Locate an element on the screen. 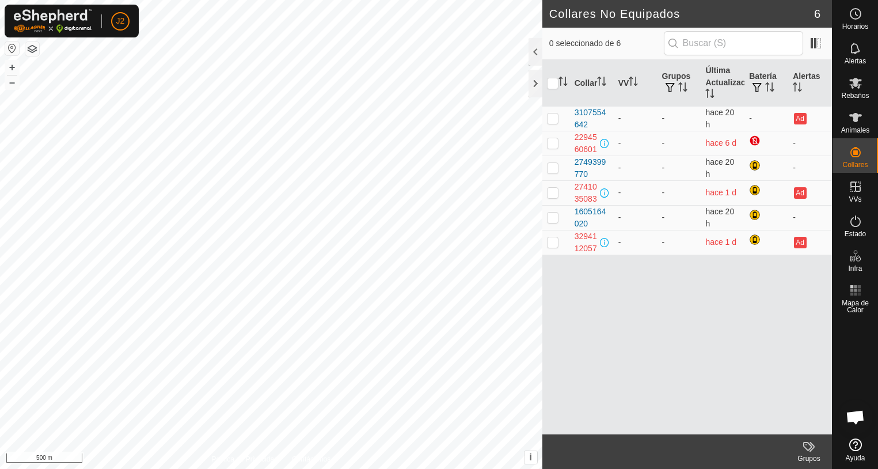  th: Batería is located at coordinates (766, 83).